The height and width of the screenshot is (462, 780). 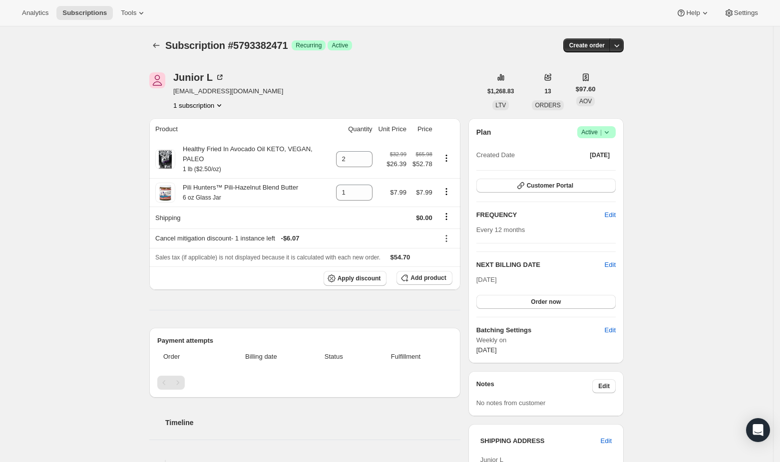 I want to click on span: No notes from customer, so click(x=511, y=403).